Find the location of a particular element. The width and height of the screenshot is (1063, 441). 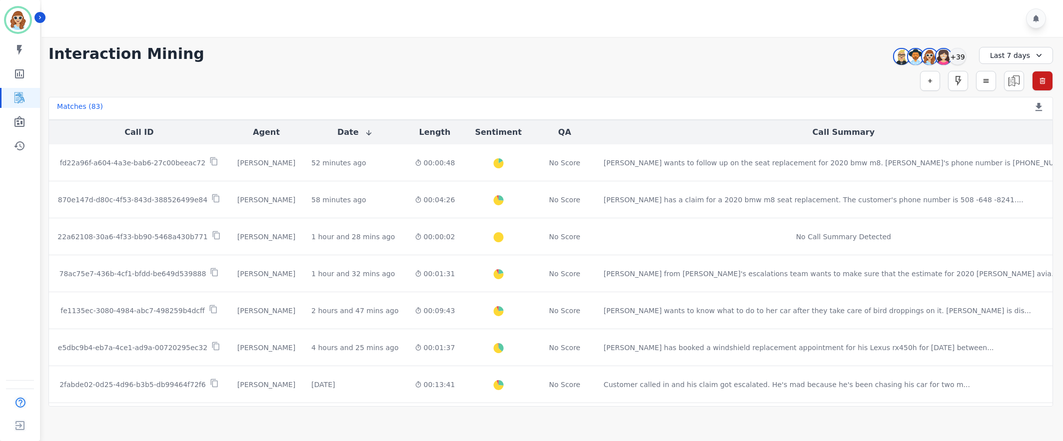

p: 2fabde02-0d25-4d96-b3b5-db99464f72f6 is located at coordinates (132, 385).